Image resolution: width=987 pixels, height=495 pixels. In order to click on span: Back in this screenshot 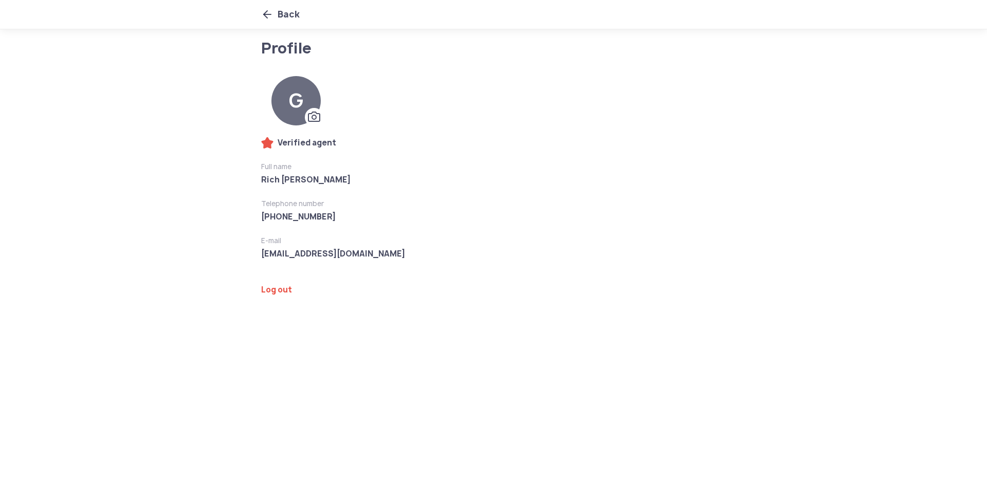, I will do `click(288, 14)`.